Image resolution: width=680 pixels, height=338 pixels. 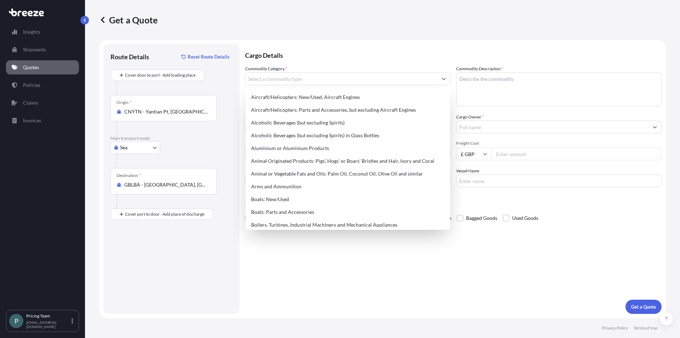 I want to click on p: Privacy Policy, so click(x=615, y=328).